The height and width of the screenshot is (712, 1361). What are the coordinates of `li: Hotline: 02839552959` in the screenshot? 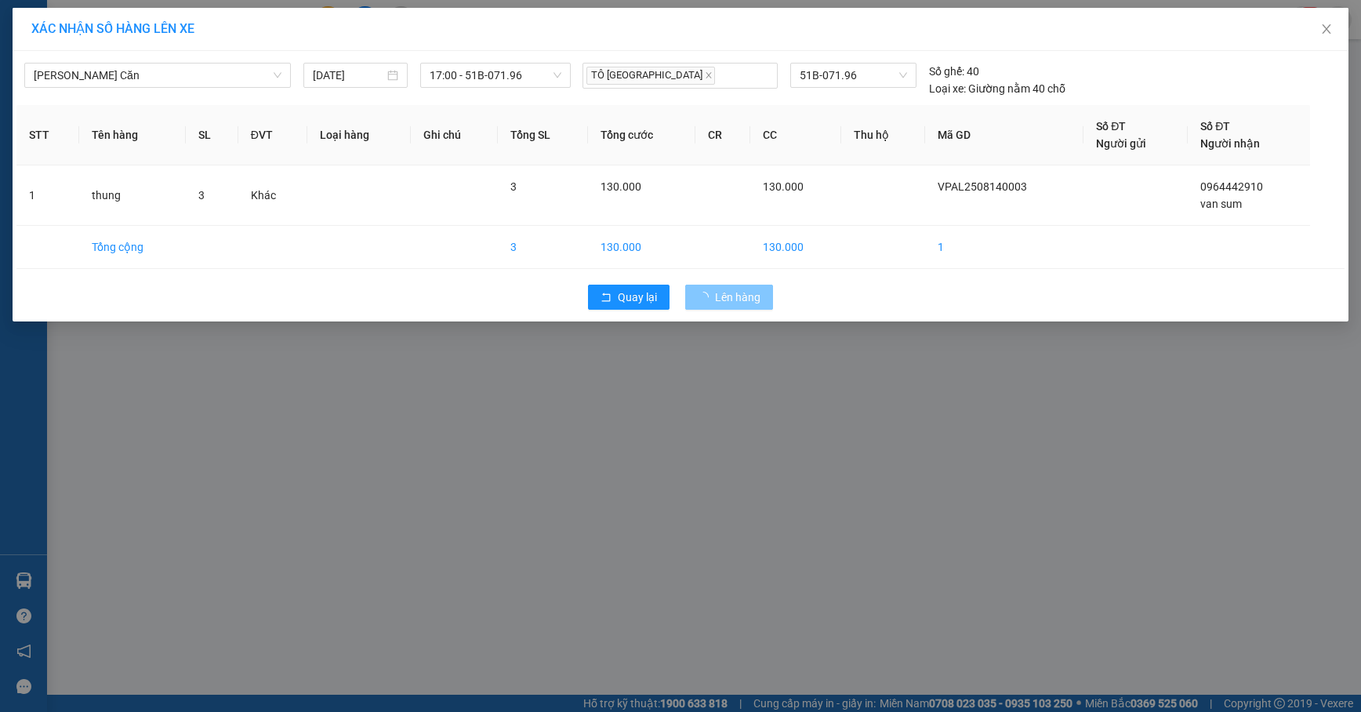 It's located at (401, 67).